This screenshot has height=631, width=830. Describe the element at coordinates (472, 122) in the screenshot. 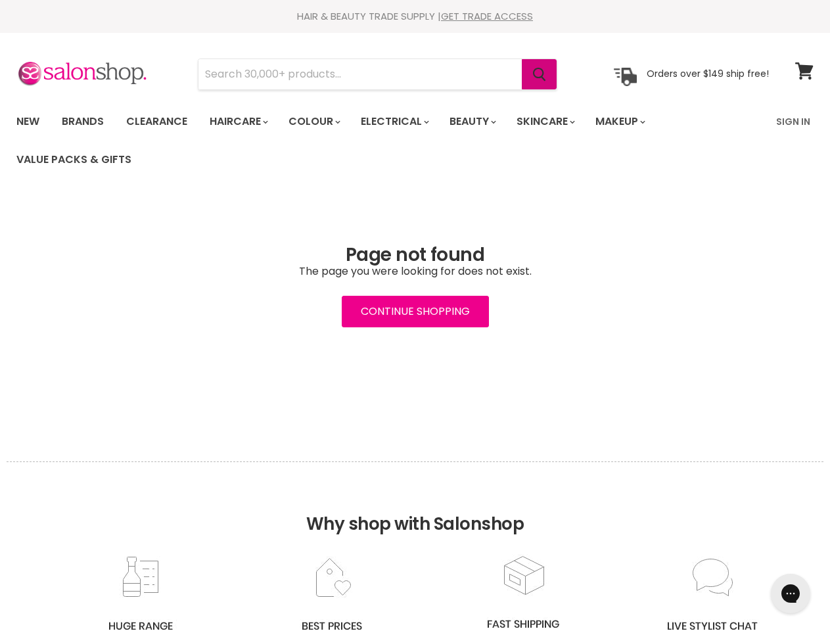

I see `a: Beauty` at that location.